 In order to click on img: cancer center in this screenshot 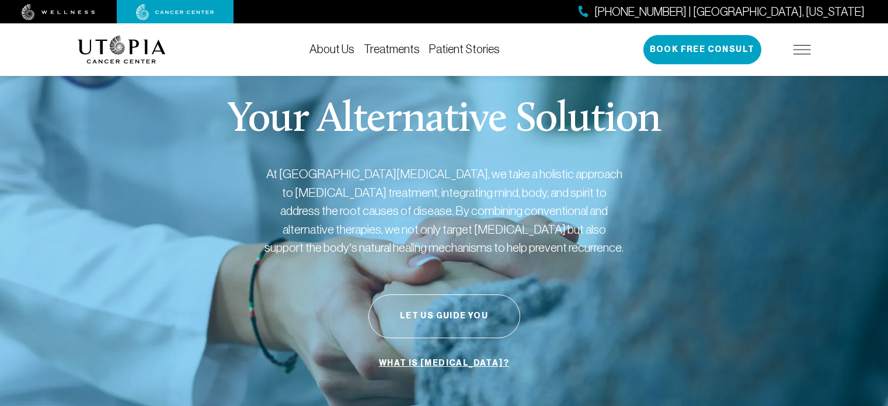, I will do `click(175, 12)`.